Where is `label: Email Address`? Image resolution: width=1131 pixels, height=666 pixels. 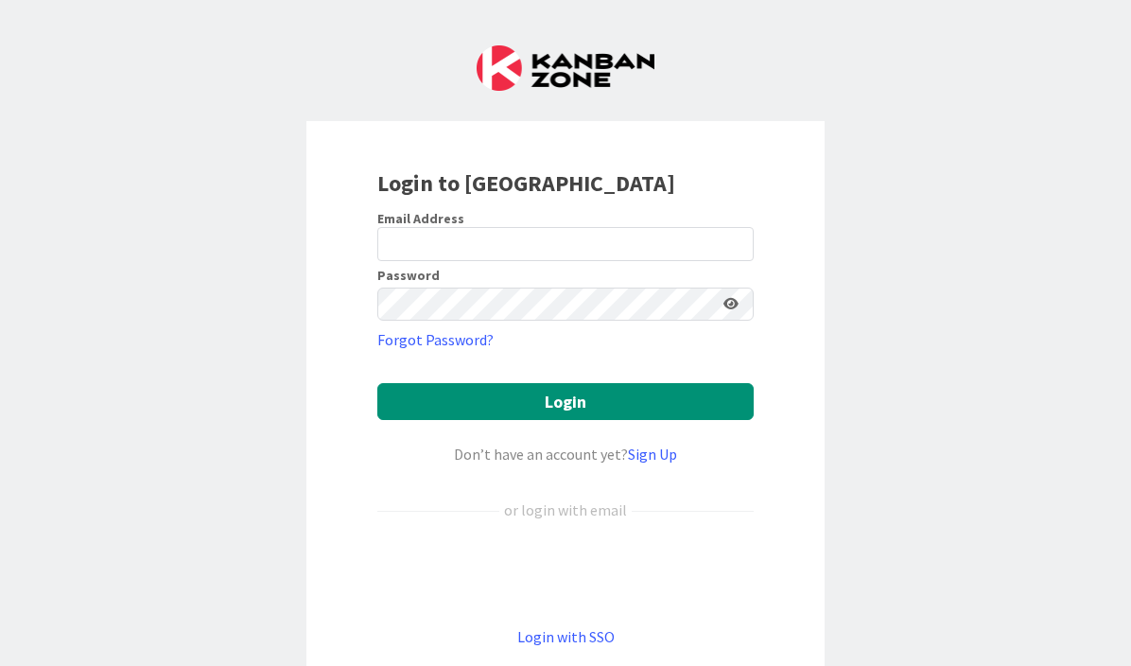 label: Email Address is located at coordinates (421, 219).